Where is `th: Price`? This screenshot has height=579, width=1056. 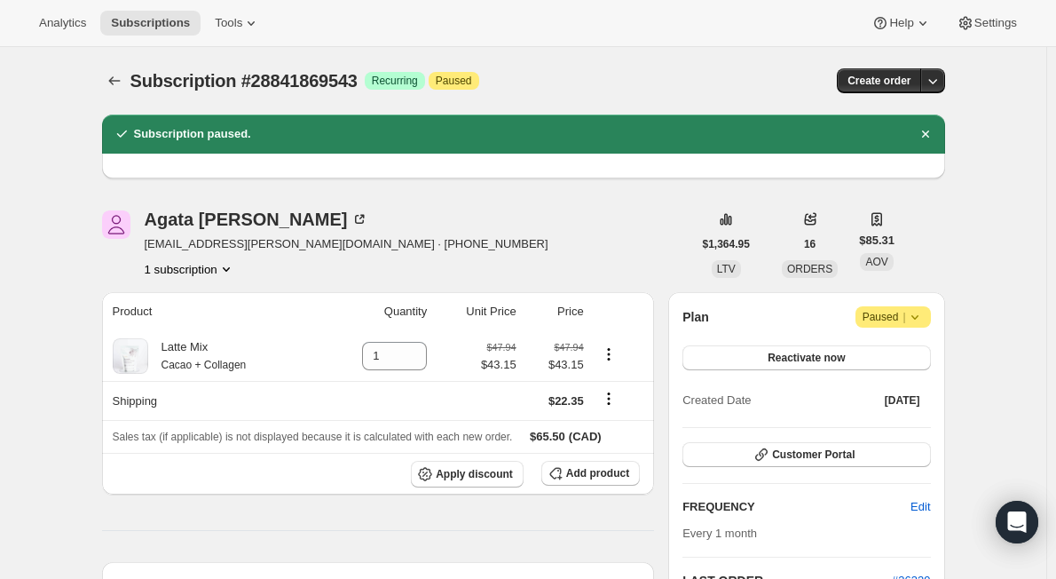
th: Price is located at coordinates (556, 312).